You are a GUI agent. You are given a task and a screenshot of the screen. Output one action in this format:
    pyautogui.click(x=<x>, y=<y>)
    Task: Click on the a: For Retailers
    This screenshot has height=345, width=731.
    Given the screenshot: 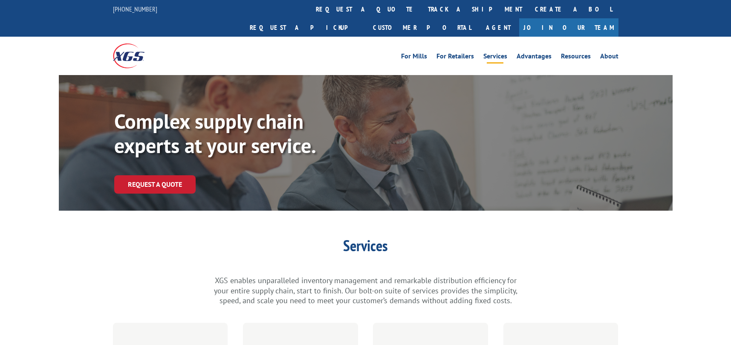 What is the action you would take?
    pyautogui.click(x=455, y=58)
    